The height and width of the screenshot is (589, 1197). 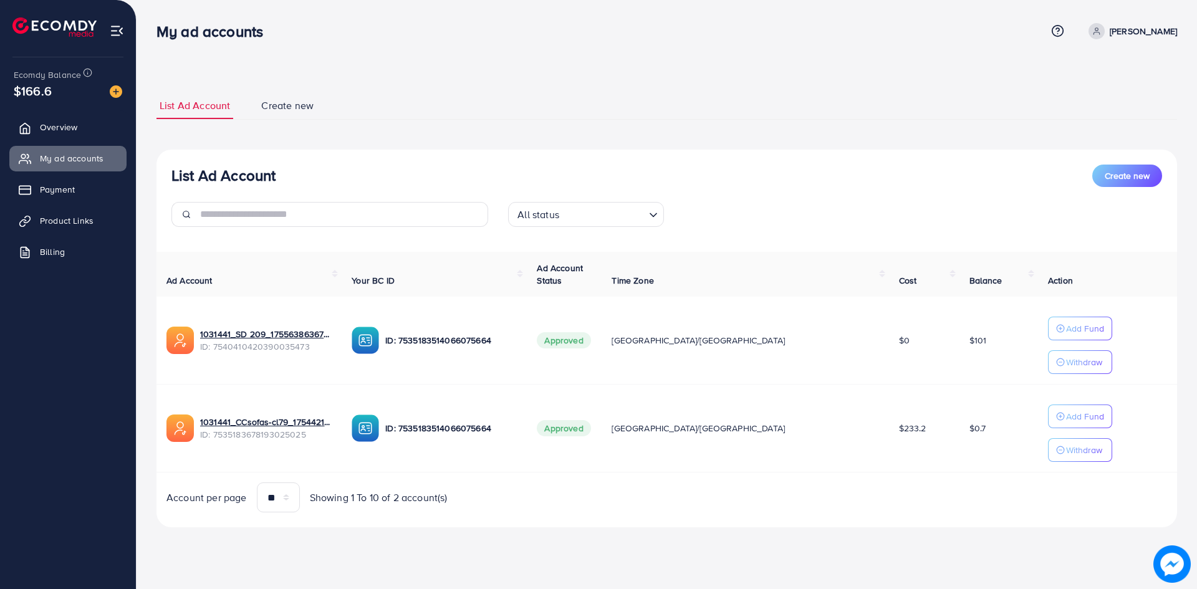 I want to click on span: $0, so click(x=904, y=340).